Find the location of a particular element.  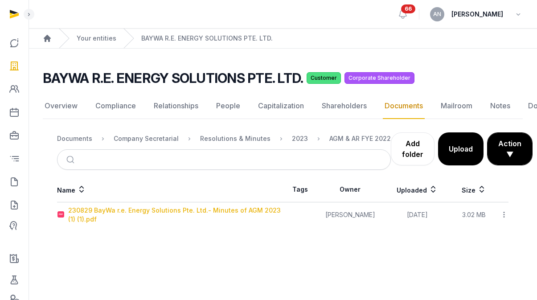

div: Documents is located at coordinates (74, 139).